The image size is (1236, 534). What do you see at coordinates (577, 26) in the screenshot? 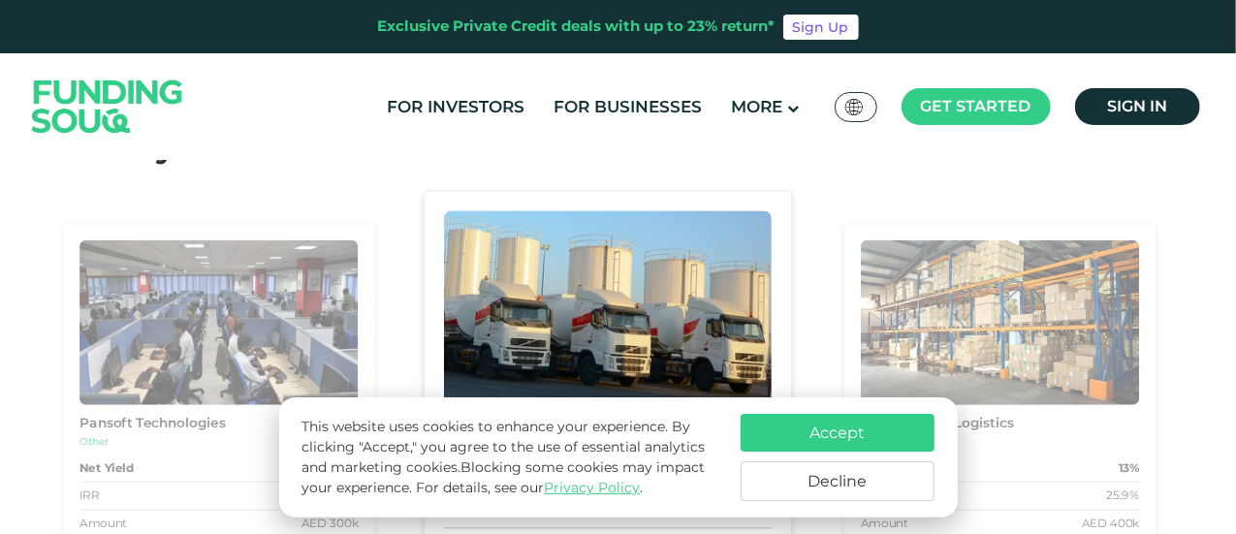
I see `div: Exclusive Private Credit deals with up to 23% return*` at bounding box center [577, 26].